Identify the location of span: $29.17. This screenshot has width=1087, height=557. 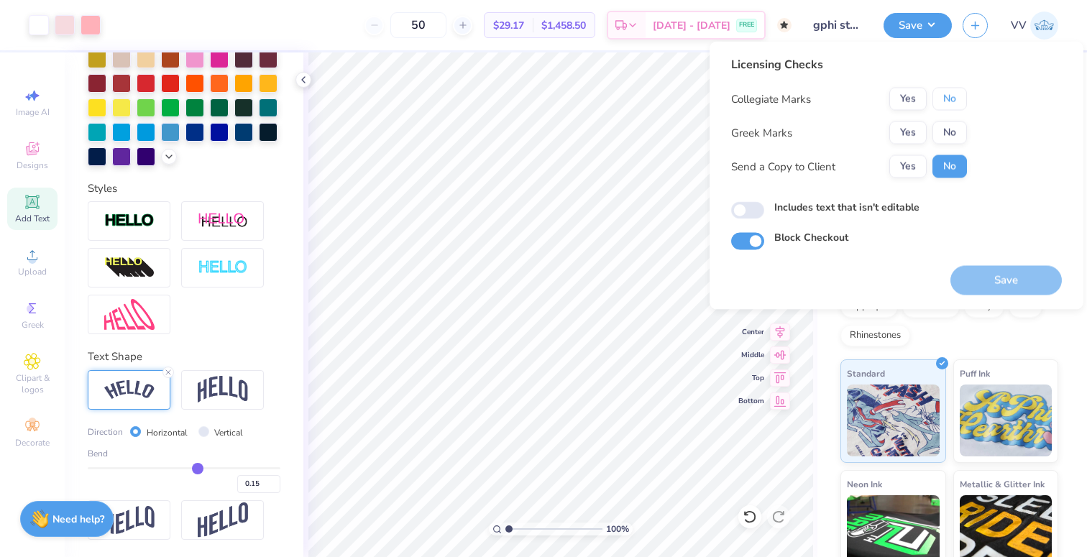
(508, 25).